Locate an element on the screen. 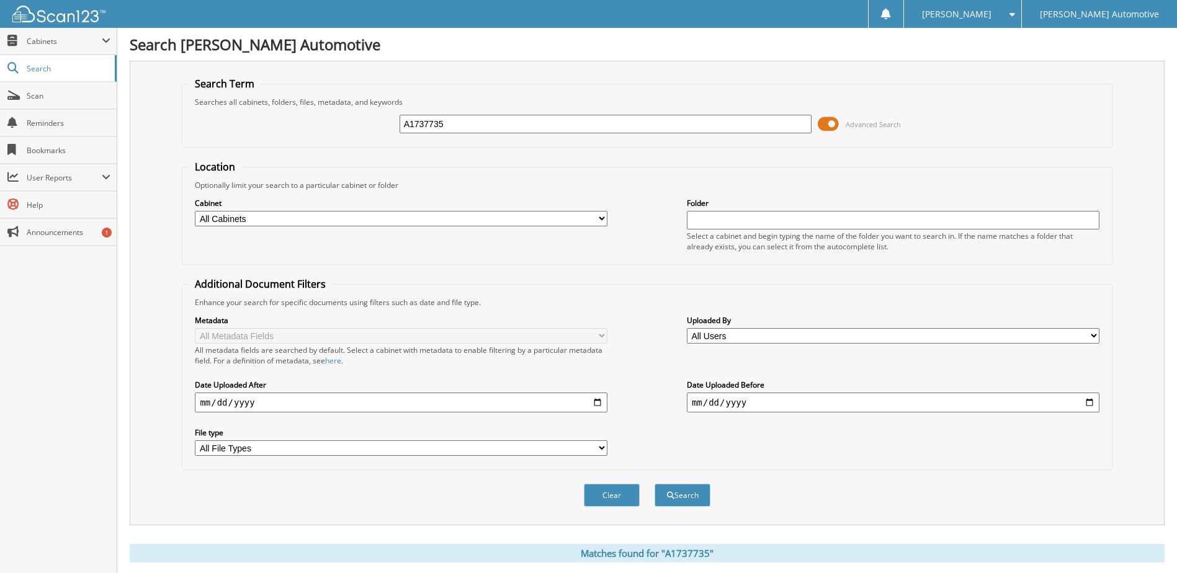 The height and width of the screenshot is (573, 1177). button: Clear is located at coordinates (612, 495).